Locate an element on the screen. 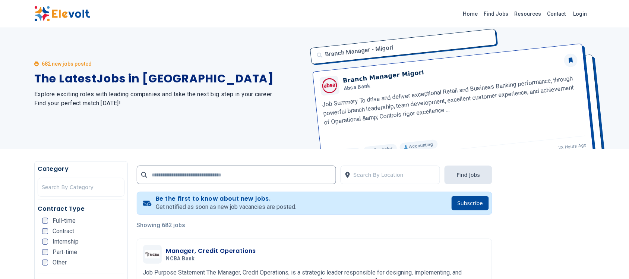  a: Home is located at coordinates (470, 14).